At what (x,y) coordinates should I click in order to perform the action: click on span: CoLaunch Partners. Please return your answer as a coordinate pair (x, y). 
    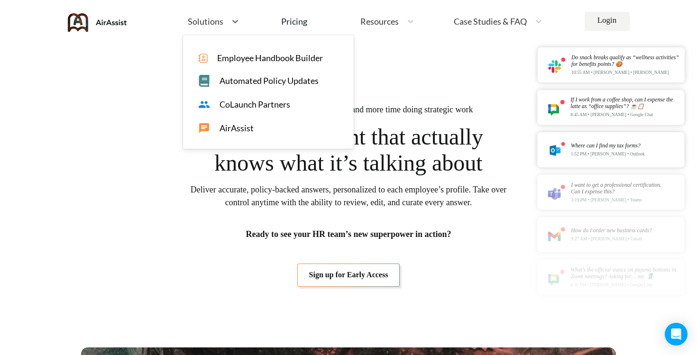
    Looking at the image, I should click on (254, 104).